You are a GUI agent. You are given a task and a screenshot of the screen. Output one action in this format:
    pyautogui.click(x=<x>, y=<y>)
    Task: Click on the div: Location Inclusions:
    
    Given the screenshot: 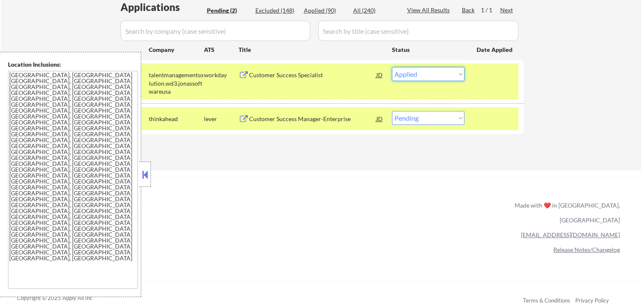 What is the action you would take?
    pyautogui.click(x=73, y=65)
    